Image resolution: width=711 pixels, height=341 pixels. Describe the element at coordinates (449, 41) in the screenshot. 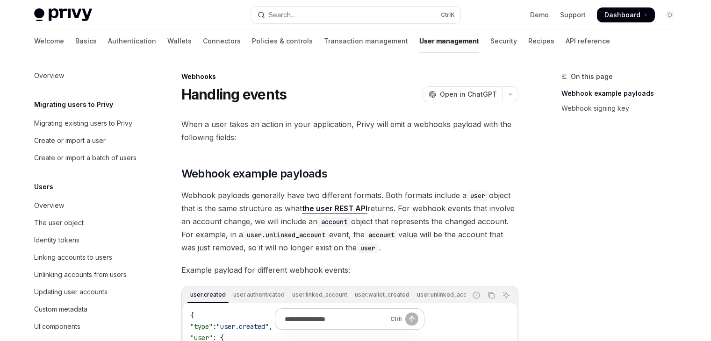

I see `a: User management` at that location.